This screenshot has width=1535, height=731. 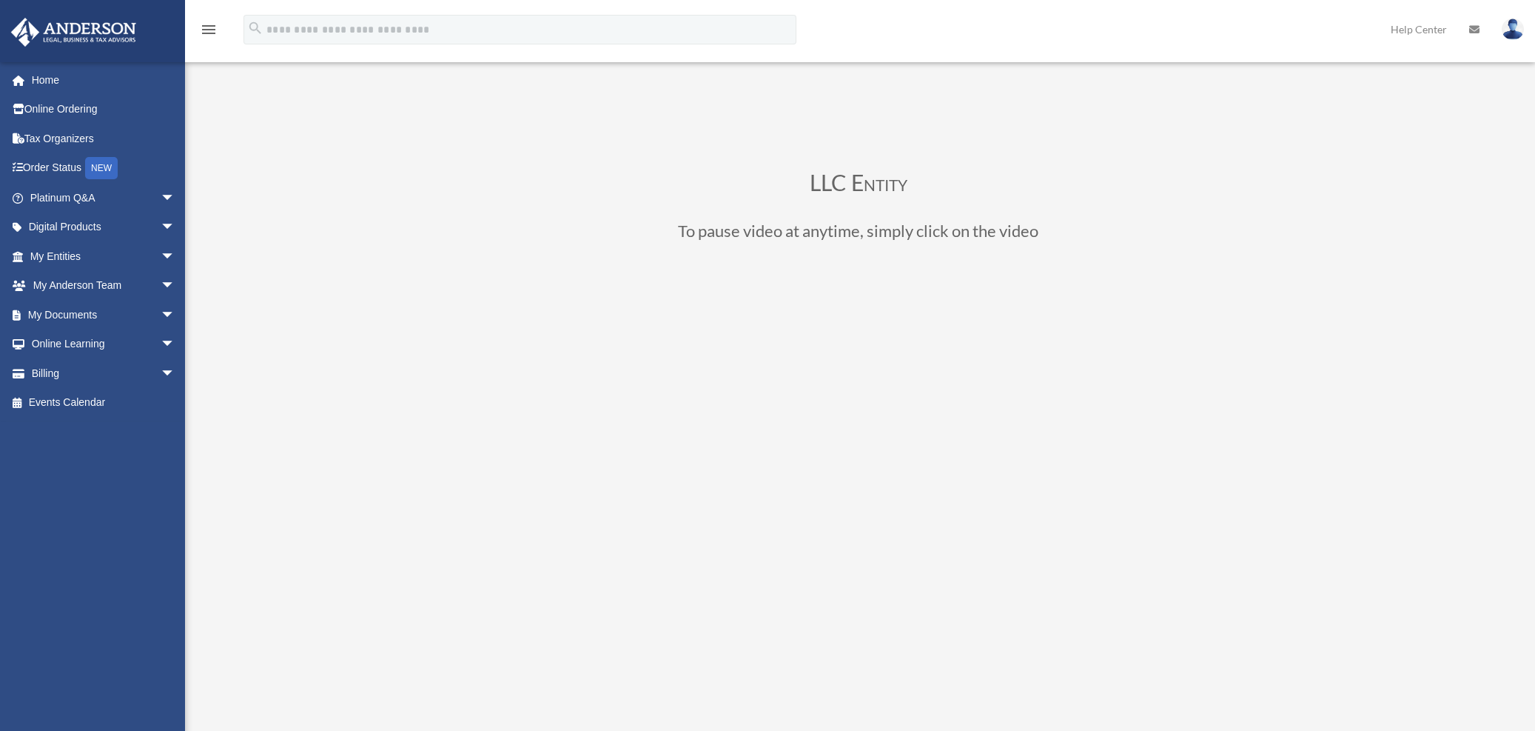 What do you see at coordinates (73, 32) in the screenshot?
I see `img: Anderson Advisors Platinum Portal` at bounding box center [73, 32].